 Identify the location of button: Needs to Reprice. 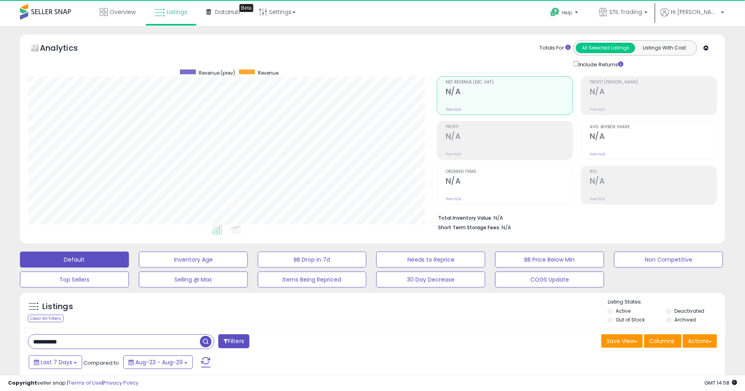
(430, 259).